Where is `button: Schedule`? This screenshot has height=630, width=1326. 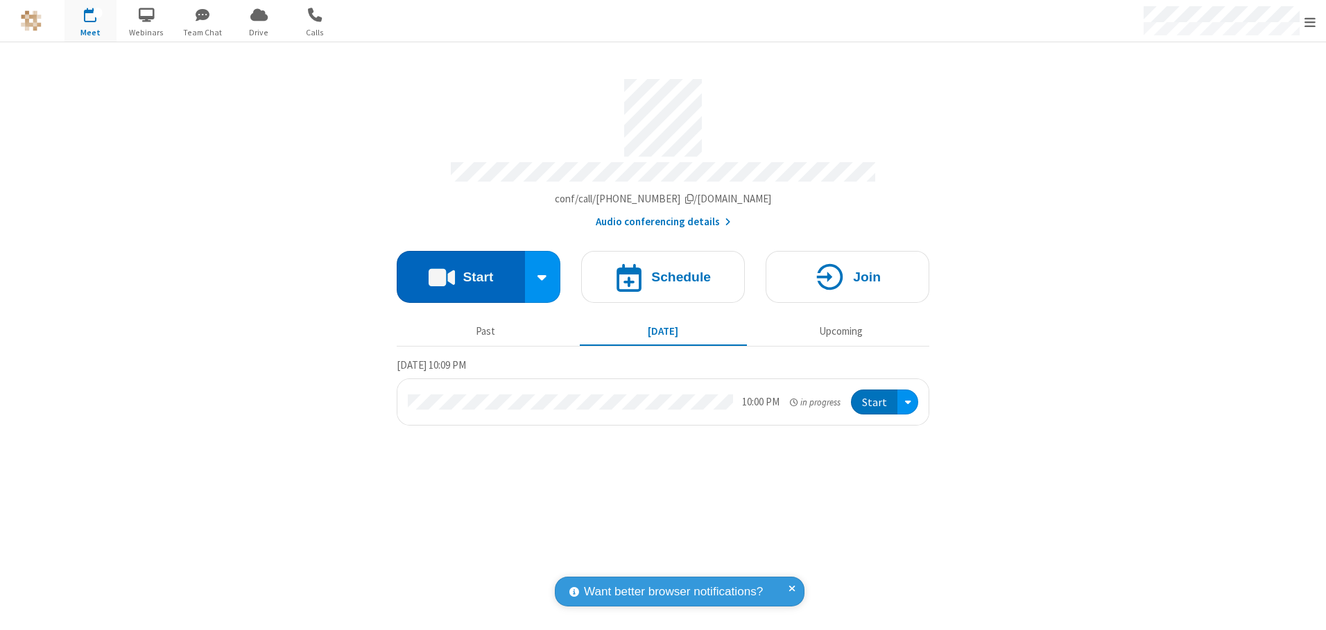
button: Schedule is located at coordinates (663, 277).